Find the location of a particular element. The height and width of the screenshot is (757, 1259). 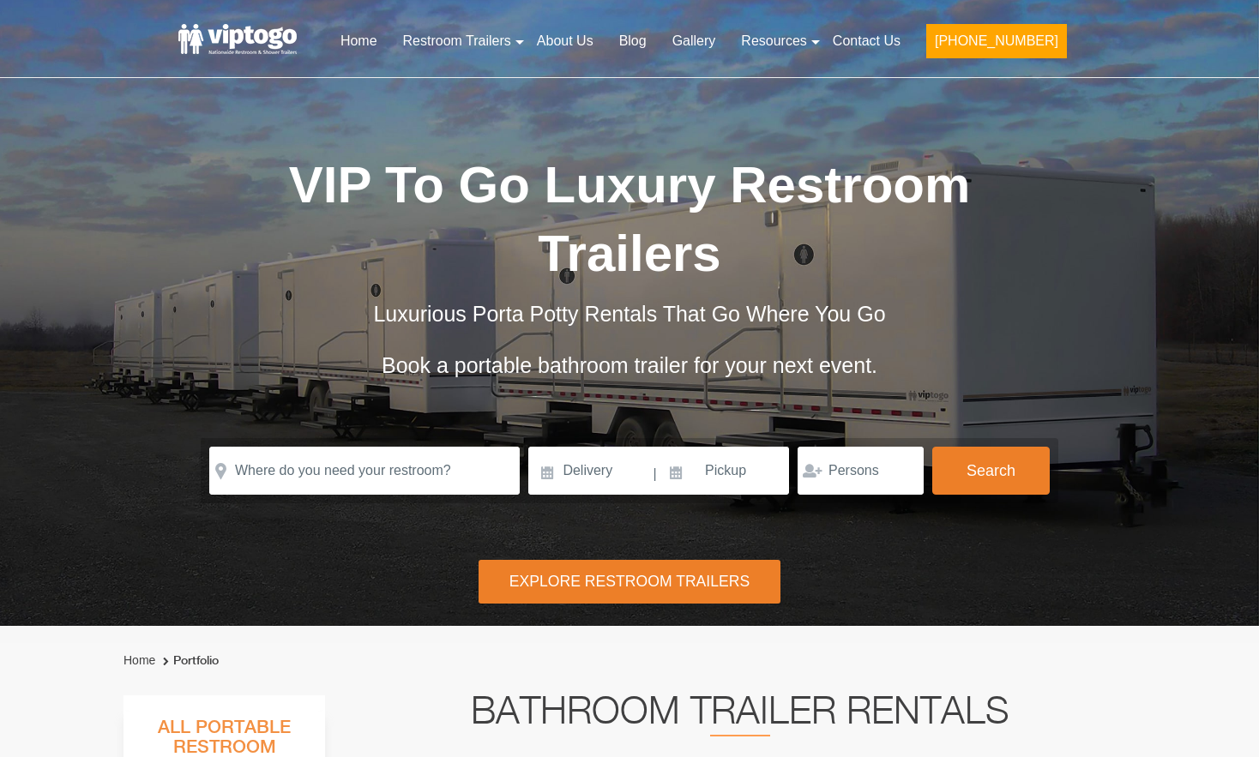

span: Book a portable bathroom trailer for your next event. is located at coordinates (629, 365).